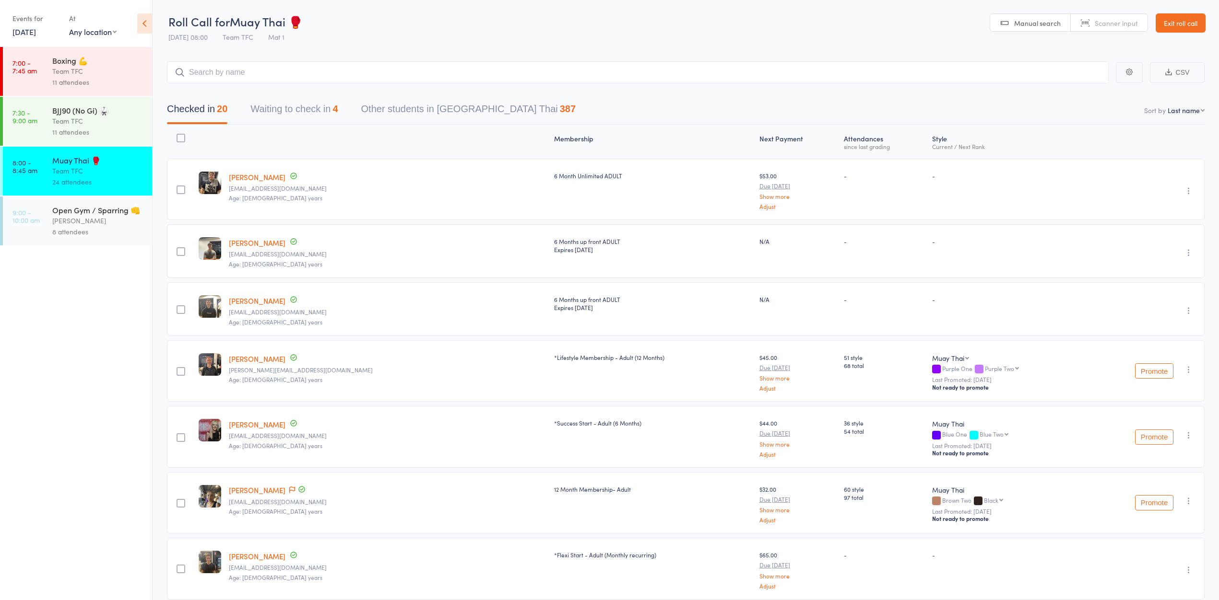  What do you see at coordinates (1006, 501) in the screenshot?
I see `div: Brown Two` at bounding box center [1006, 501].